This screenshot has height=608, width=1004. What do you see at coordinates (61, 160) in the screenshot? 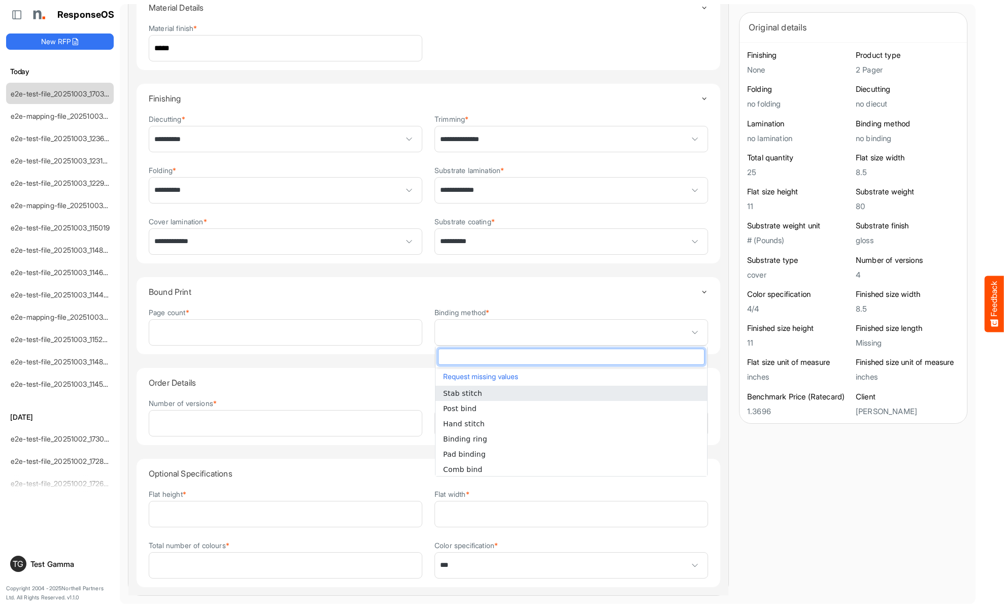
I see `a: e2e-test-file_20251003_123146` at bounding box center [61, 160].